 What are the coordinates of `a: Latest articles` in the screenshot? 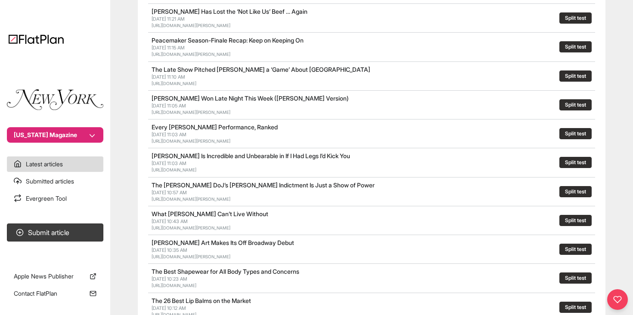 It's located at (55, 164).